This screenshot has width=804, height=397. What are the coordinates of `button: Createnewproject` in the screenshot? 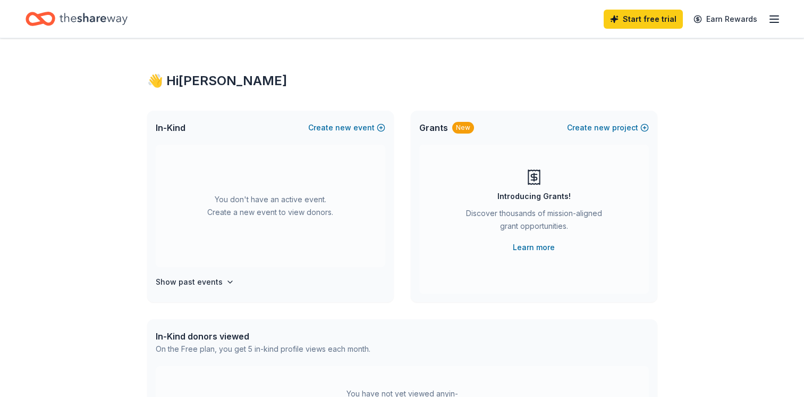 It's located at (608, 128).